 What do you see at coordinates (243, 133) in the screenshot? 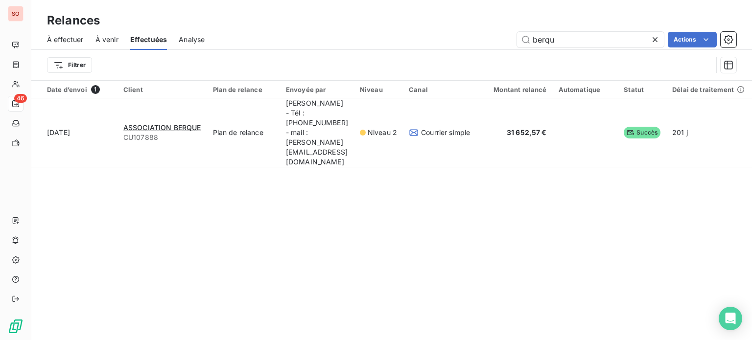
I see `td: Plan de relance` at bounding box center [243, 133].